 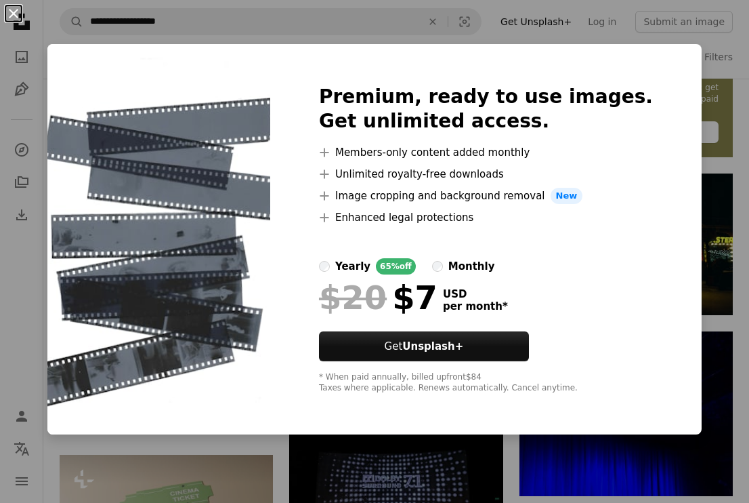 What do you see at coordinates (158, 239) in the screenshot?
I see `img: premium_photo-1749976136425-ff56c8c44a7a` at bounding box center [158, 239].